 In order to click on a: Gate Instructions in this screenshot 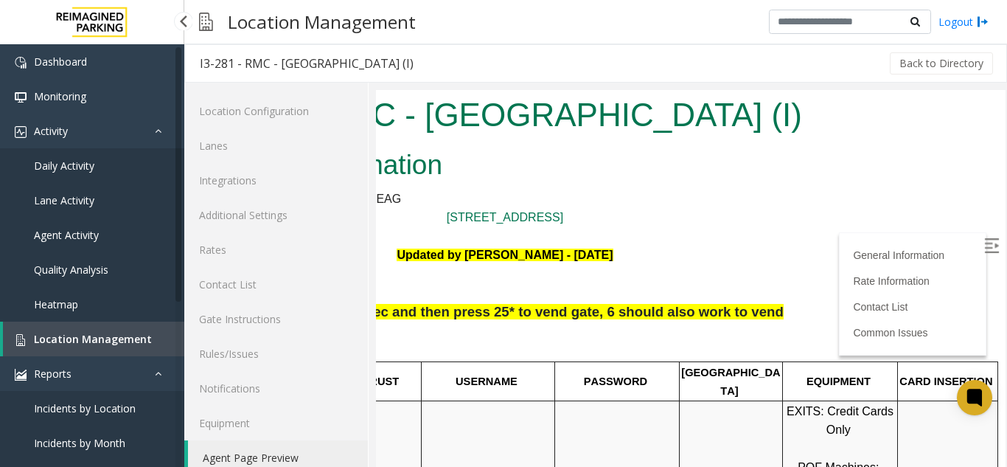, I will do `click(276, 318)`.